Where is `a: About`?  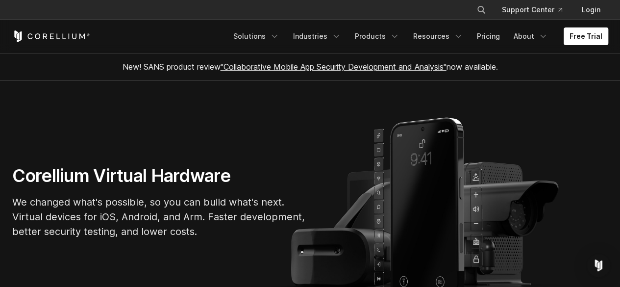 a: About is located at coordinates (531, 36).